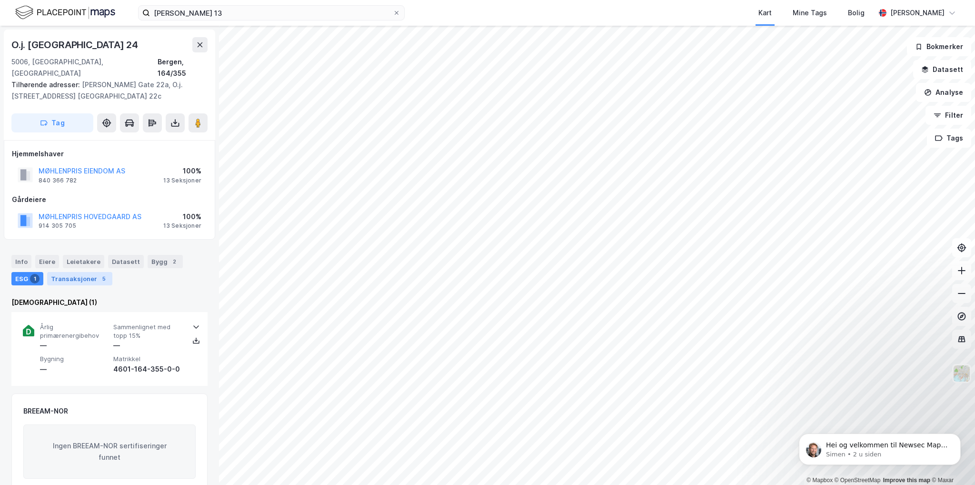 Image resolution: width=975 pixels, height=485 pixels. What do you see at coordinates (79, 278) in the screenshot?
I see `div: Transaksjoner` at bounding box center [79, 278].